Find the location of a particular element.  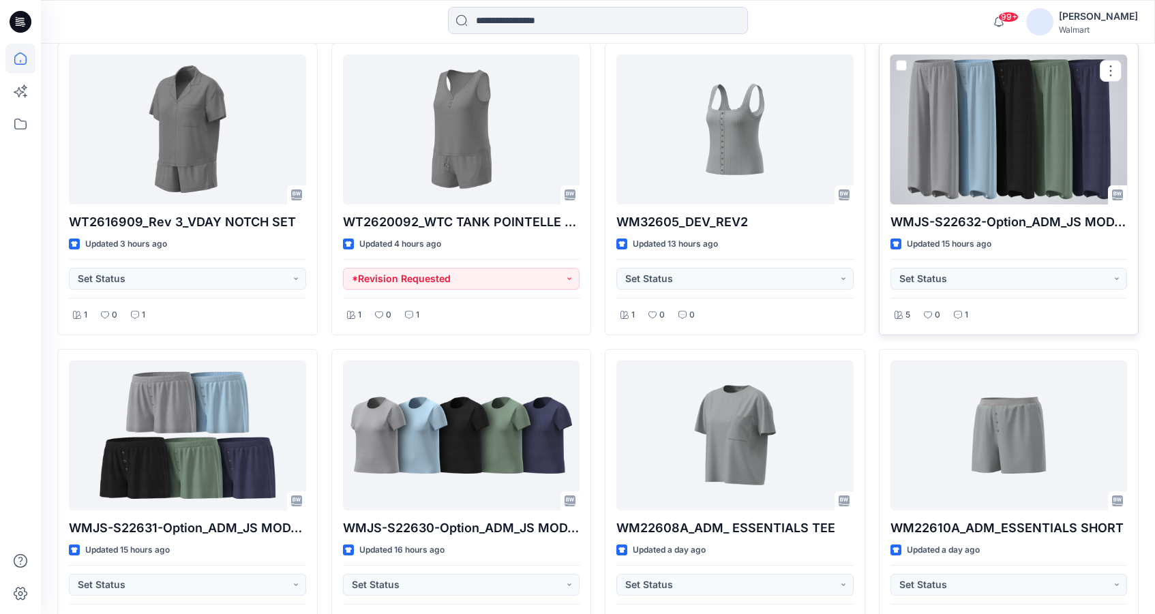

a: WT2620092_WTC TANK POINTELLE SET is located at coordinates (462, 130).